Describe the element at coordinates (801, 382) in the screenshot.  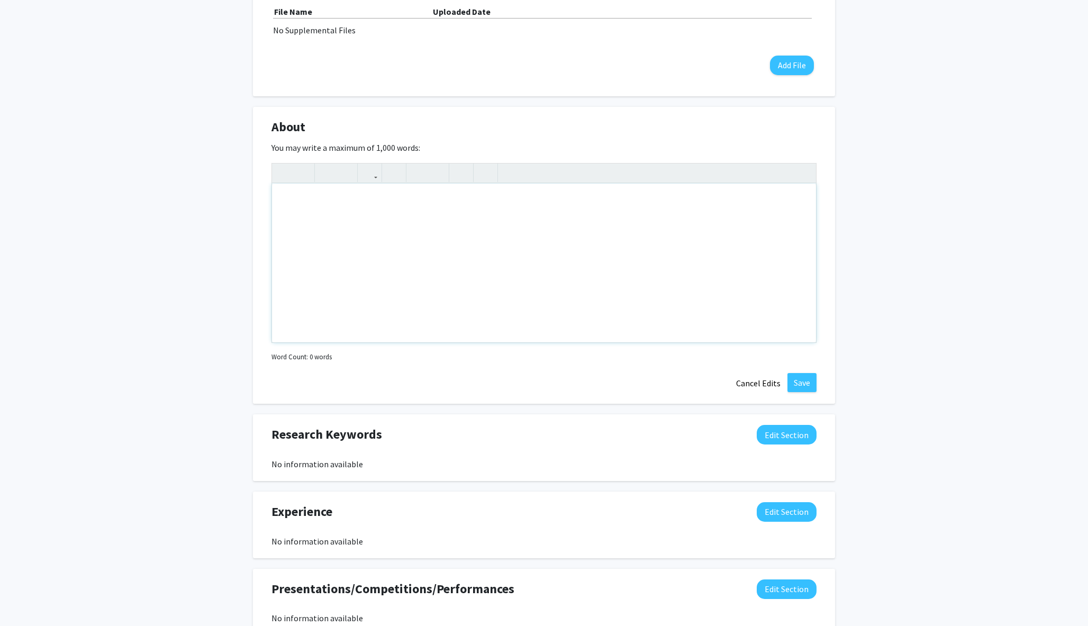
I see `button: Save` at that location.